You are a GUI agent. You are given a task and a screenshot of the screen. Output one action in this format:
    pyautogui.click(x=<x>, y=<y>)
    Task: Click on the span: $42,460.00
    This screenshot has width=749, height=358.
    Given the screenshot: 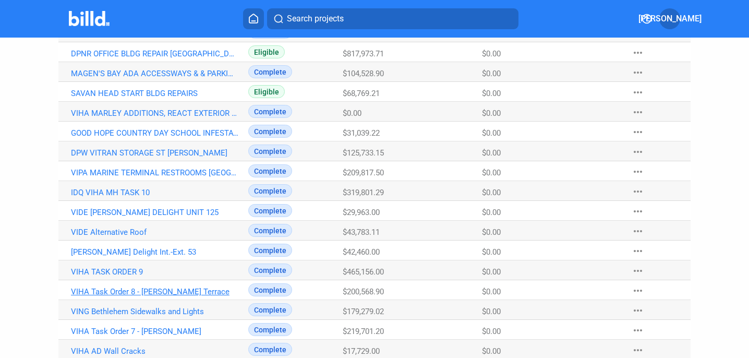 What is the action you would take?
    pyautogui.click(x=361, y=252)
    